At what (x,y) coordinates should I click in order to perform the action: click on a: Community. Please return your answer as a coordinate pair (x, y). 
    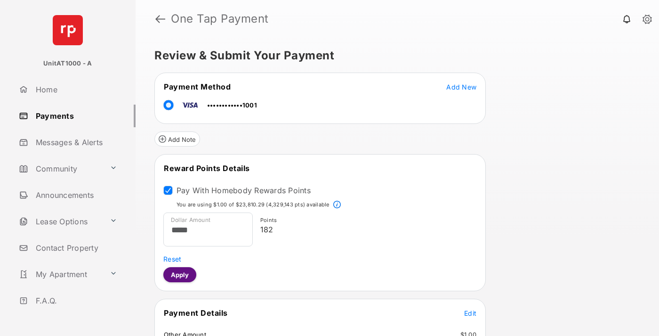
    Looking at the image, I should click on (60, 169).